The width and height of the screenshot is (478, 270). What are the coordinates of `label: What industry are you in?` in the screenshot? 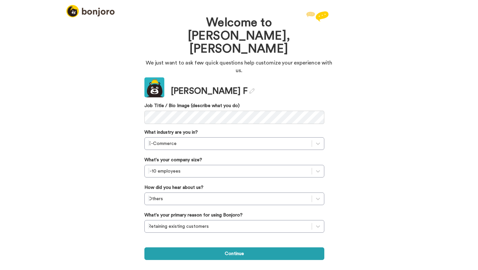 It's located at (171, 132).